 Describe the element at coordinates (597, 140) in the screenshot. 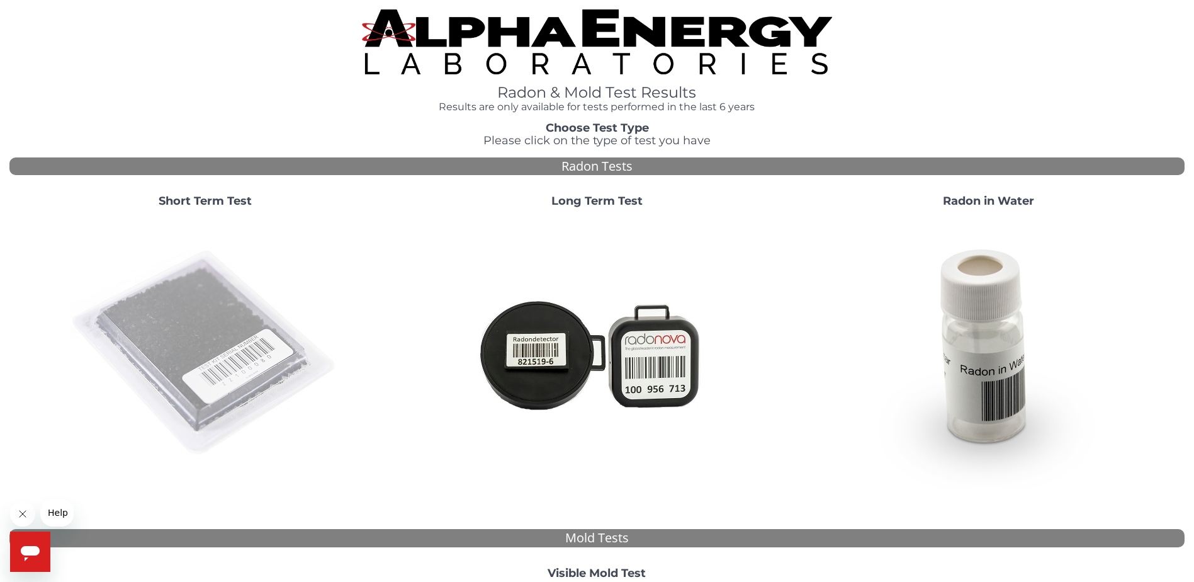

I see `span: Please click on the type of test you have` at that location.